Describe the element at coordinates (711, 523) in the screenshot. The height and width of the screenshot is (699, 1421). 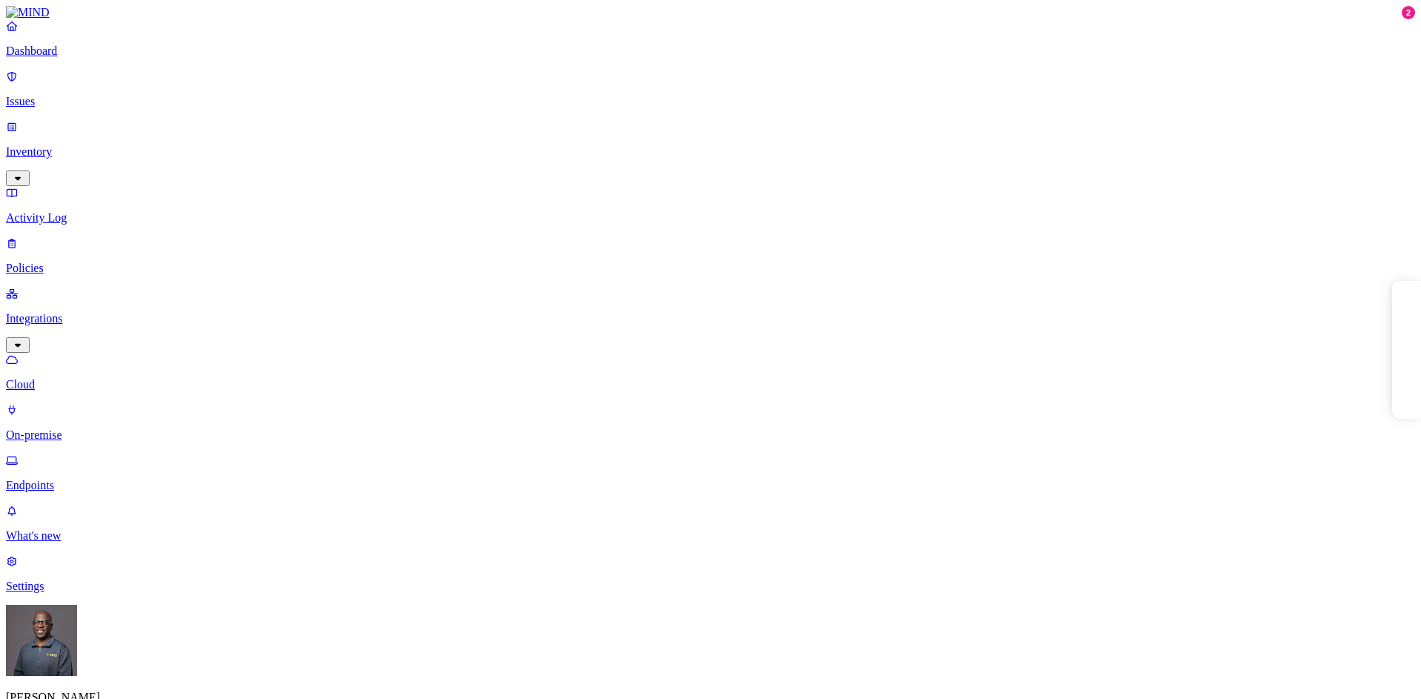
I see `a: What's new` at that location.